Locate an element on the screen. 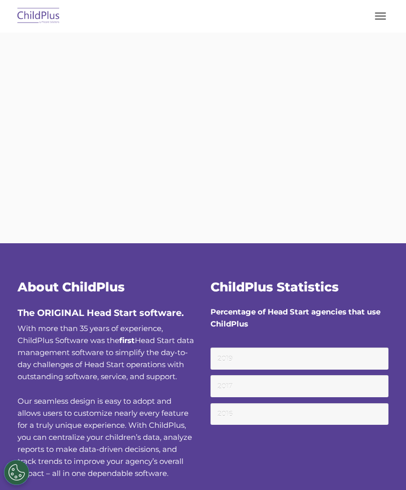  span: ChildPlus Statistics is located at coordinates (275, 287).